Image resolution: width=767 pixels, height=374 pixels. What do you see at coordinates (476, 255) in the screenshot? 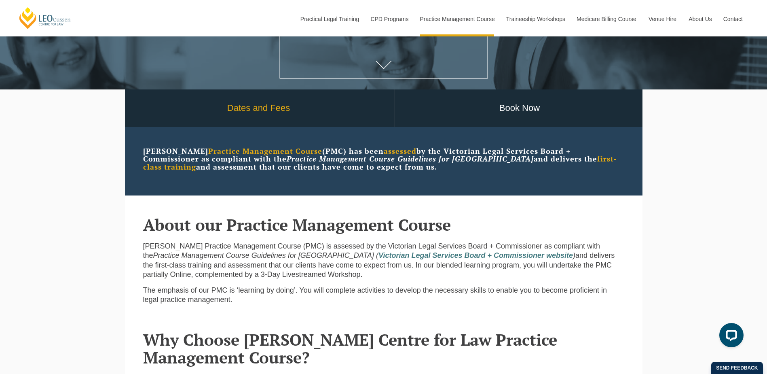
I see `a: Victorian Legal Services Board + Commissioner website` at bounding box center [476, 255].